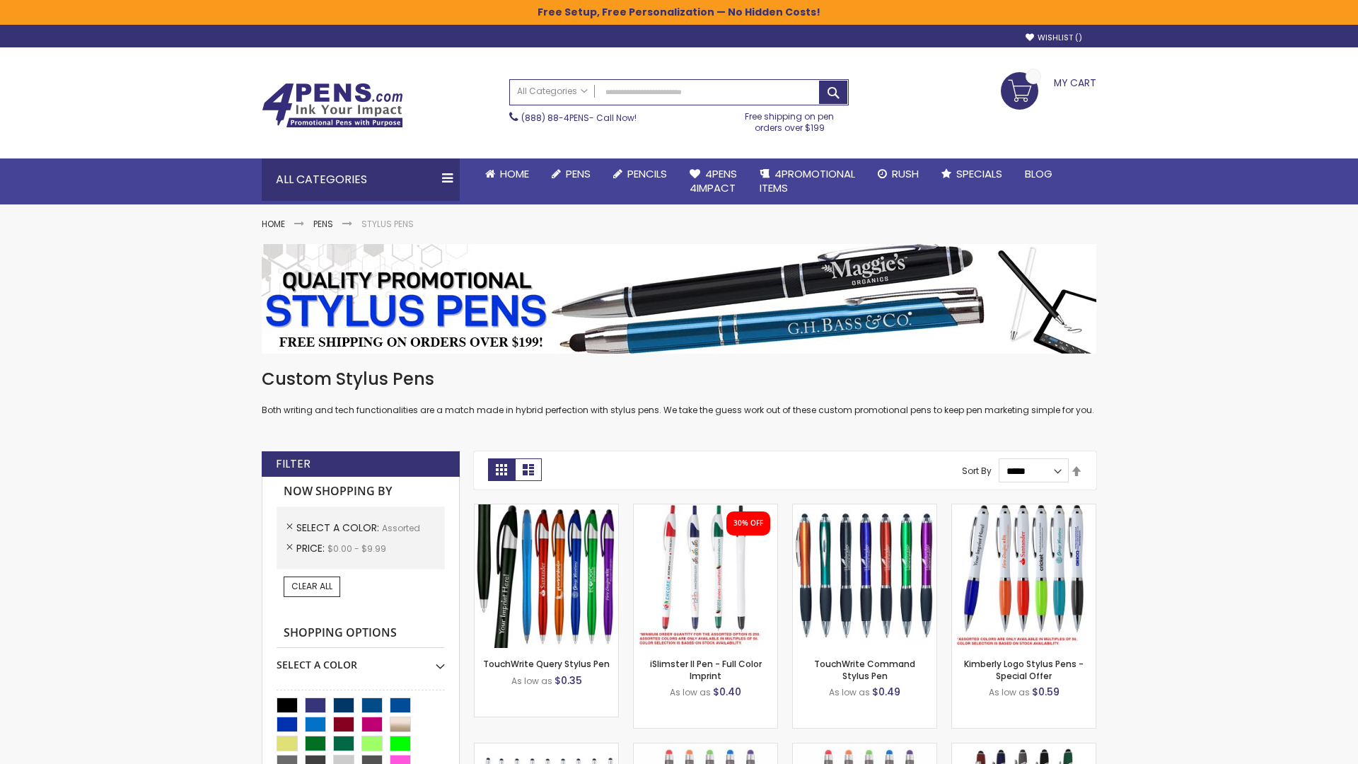  Describe the element at coordinates (388, 224) in the screenshot. I see `strong: Stylus Pens` at that location.